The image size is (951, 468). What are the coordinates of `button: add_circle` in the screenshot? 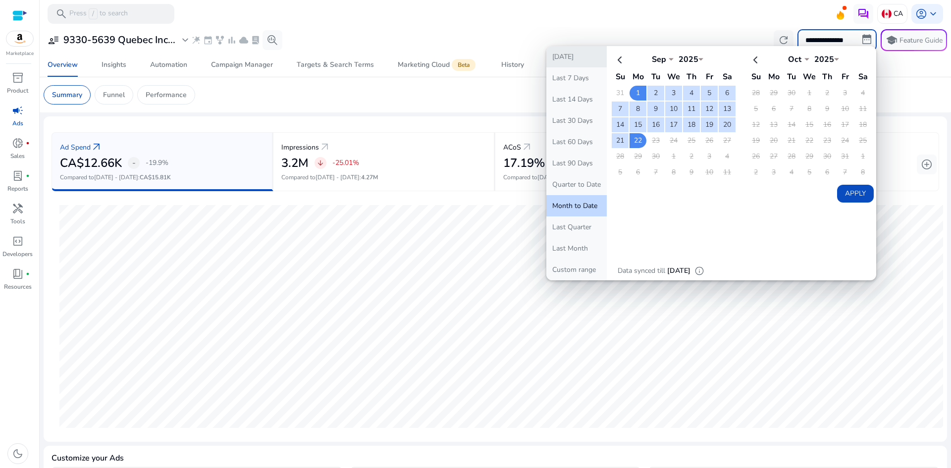 It's located at (926, 164).